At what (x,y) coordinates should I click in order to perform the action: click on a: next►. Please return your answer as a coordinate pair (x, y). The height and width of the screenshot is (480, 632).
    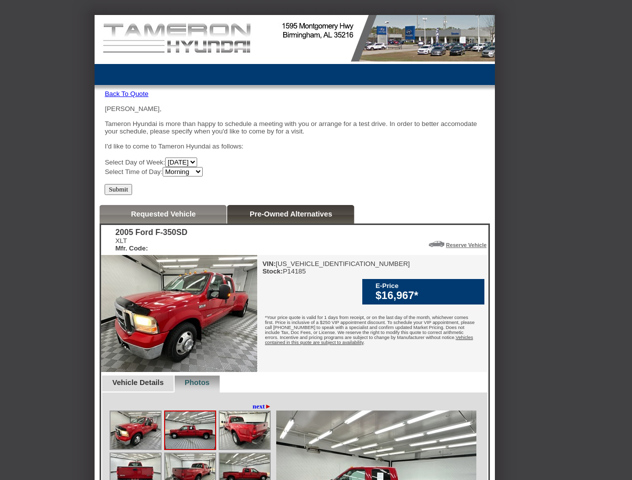
    Looking at the image, I should click on (262, 407).